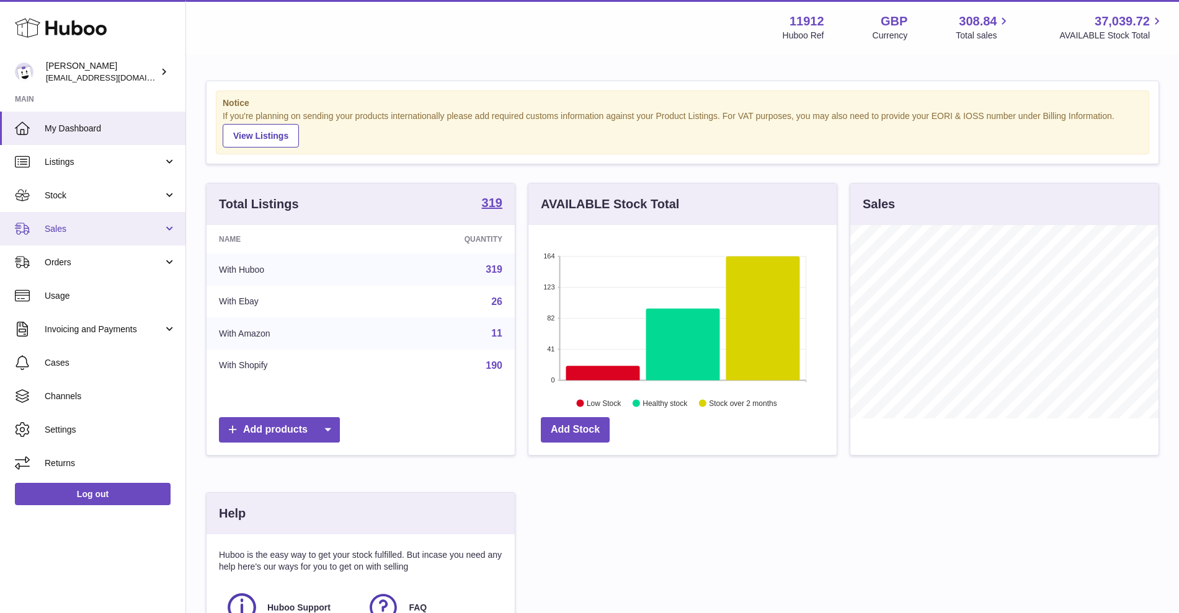  Describe the element at coordinates (890, 35) in the screenshot. I see `div: Currency` at that location.